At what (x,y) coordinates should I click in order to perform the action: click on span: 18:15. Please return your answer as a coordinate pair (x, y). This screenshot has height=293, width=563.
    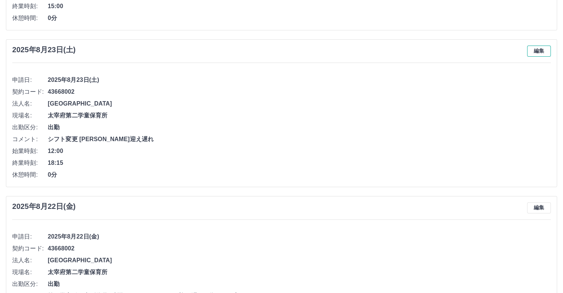
    Looking at the image, I should click on (299, 163).